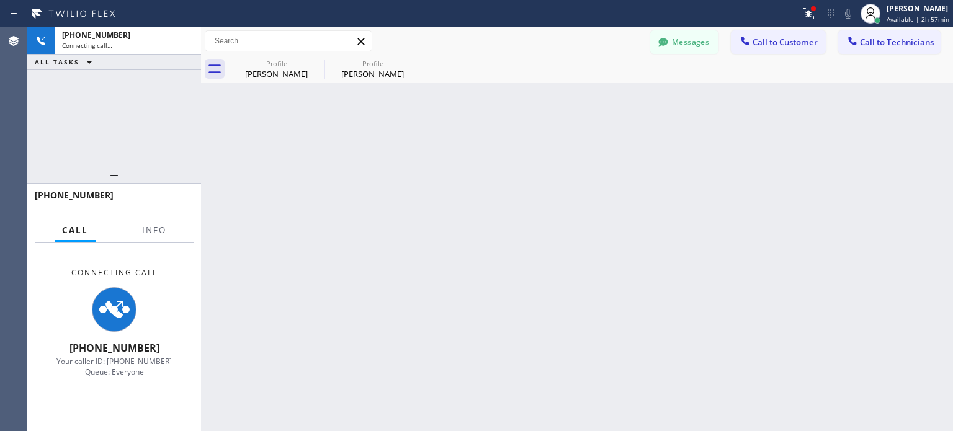 This screenshot has width=953, height=431. What do you see at coordinates (289, 41) in the screenshot?
I see `input: Search` at bounding box center [289, 41].